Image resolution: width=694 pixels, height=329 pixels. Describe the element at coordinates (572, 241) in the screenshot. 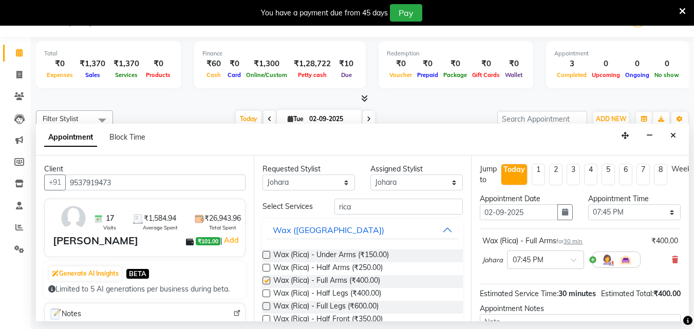

I see `span: 30 min` at that location.